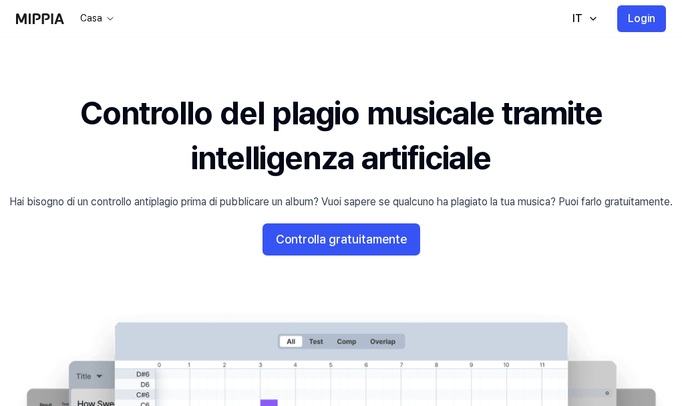 This screenshot has width=682, height=406. I want to click on font: Hai bisogno di un controllo antiplagio prima di pubblicare un album? Vuoi sapere se qualcuno ha p..., so click(341, 201).